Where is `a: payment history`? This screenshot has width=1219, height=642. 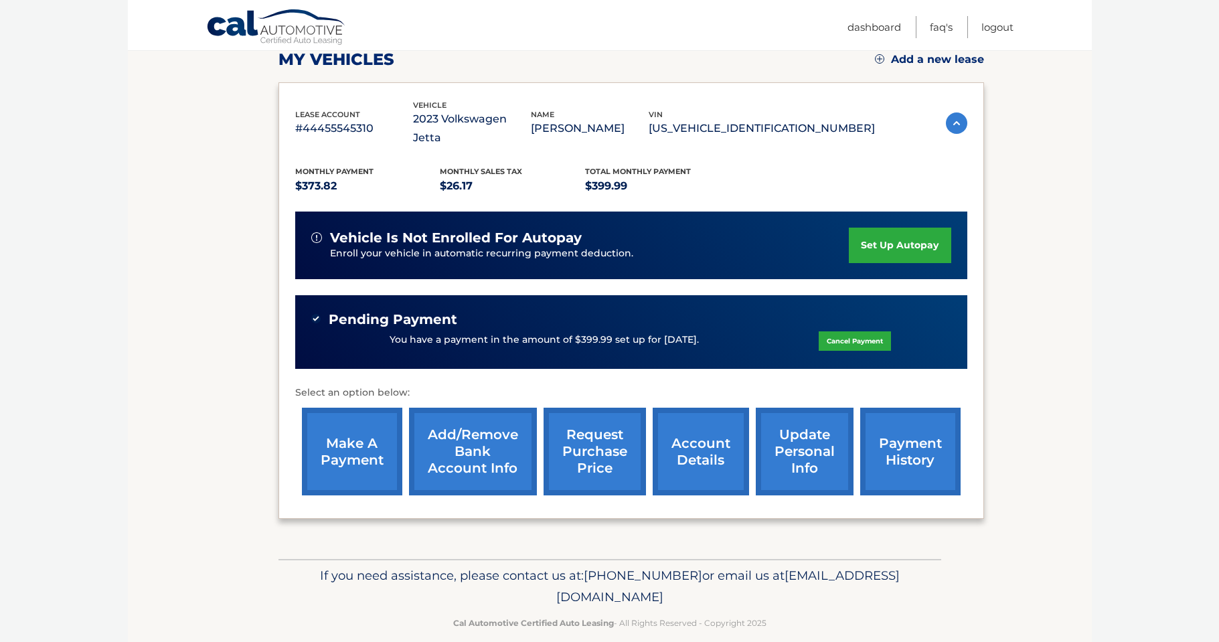 a: payment history is located at coordinates (910, 451).